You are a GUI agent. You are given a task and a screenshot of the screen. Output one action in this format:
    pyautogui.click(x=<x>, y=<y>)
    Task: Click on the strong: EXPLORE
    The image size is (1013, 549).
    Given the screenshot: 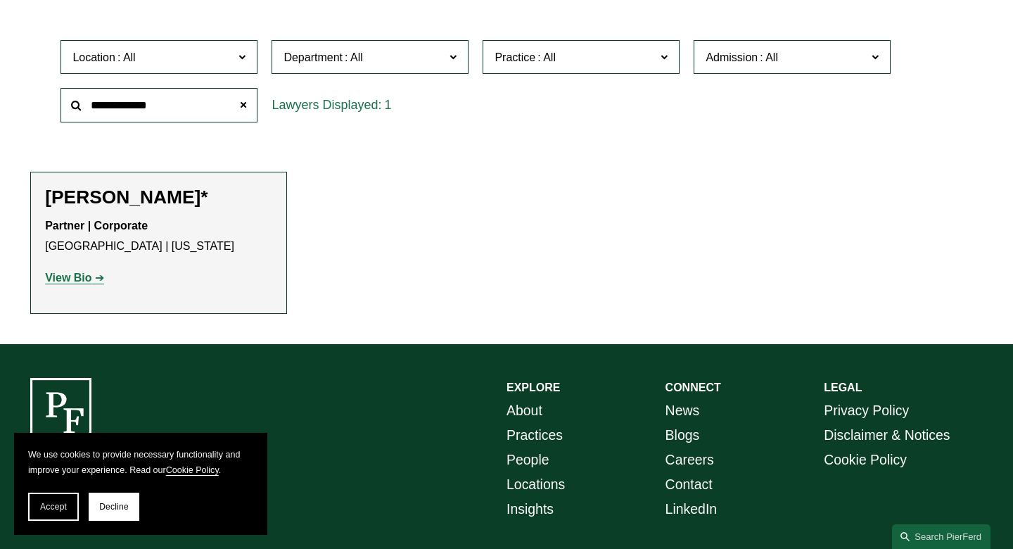 What is the action you would take?
    pyautogui.click(x=533, y=387)
    